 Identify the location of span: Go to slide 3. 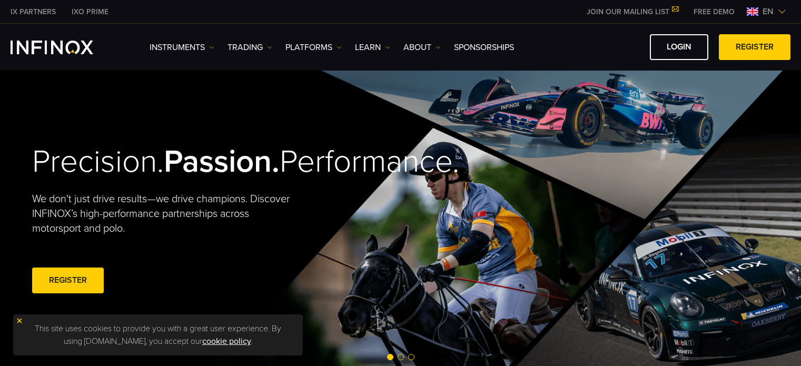
(412, 357).